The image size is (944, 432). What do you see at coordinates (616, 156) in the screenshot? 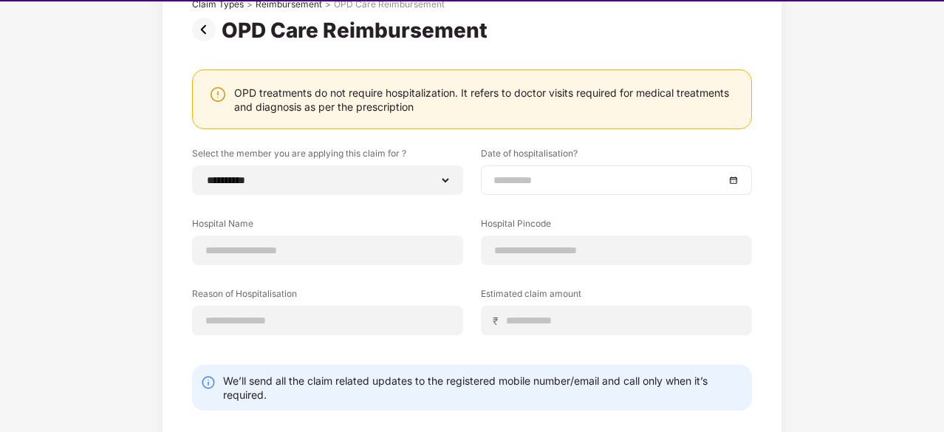
I see `label: Date of hospitalisation?` at bounding box center [616, 156].